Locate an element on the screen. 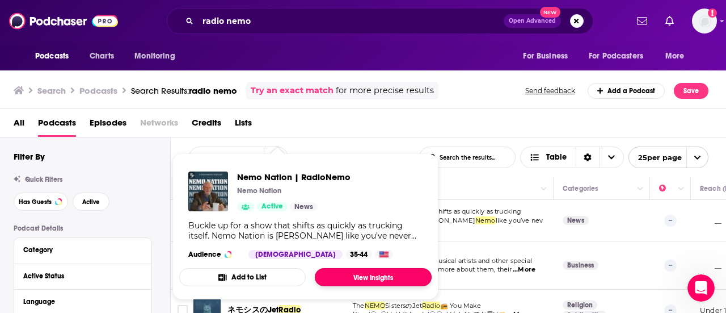  div: Search Results: is located at coordinates (184, 90).